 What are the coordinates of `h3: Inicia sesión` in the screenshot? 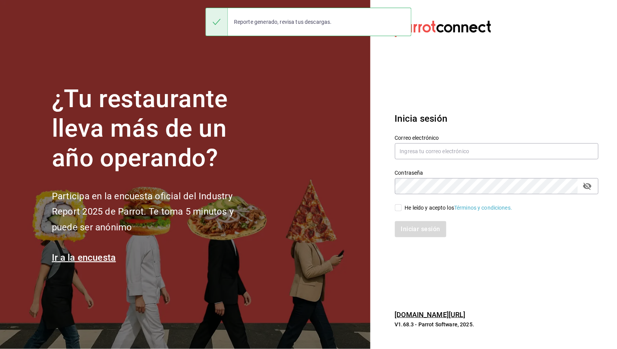 It's located at (497, 119).